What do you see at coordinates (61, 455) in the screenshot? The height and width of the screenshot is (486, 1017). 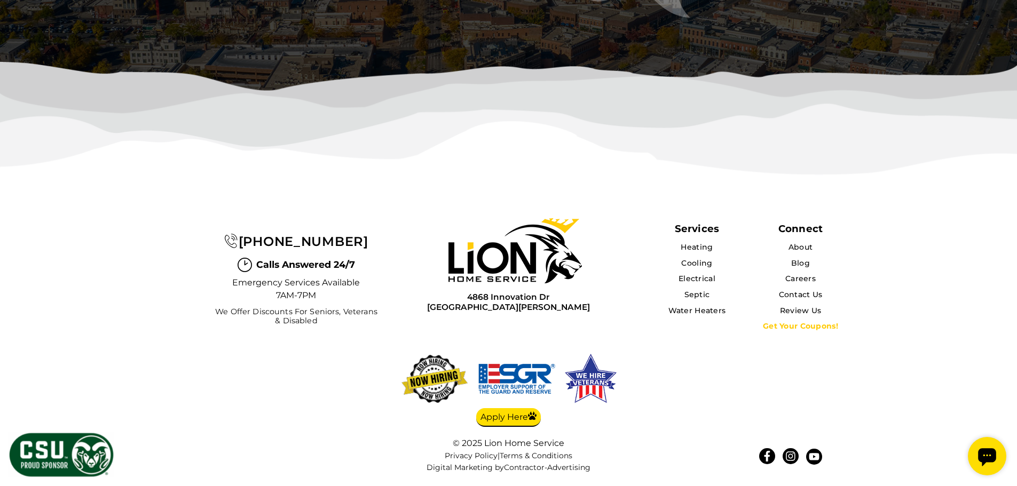 I see `img: CSU Sponsor Badge` at bounding box center [61, 455].